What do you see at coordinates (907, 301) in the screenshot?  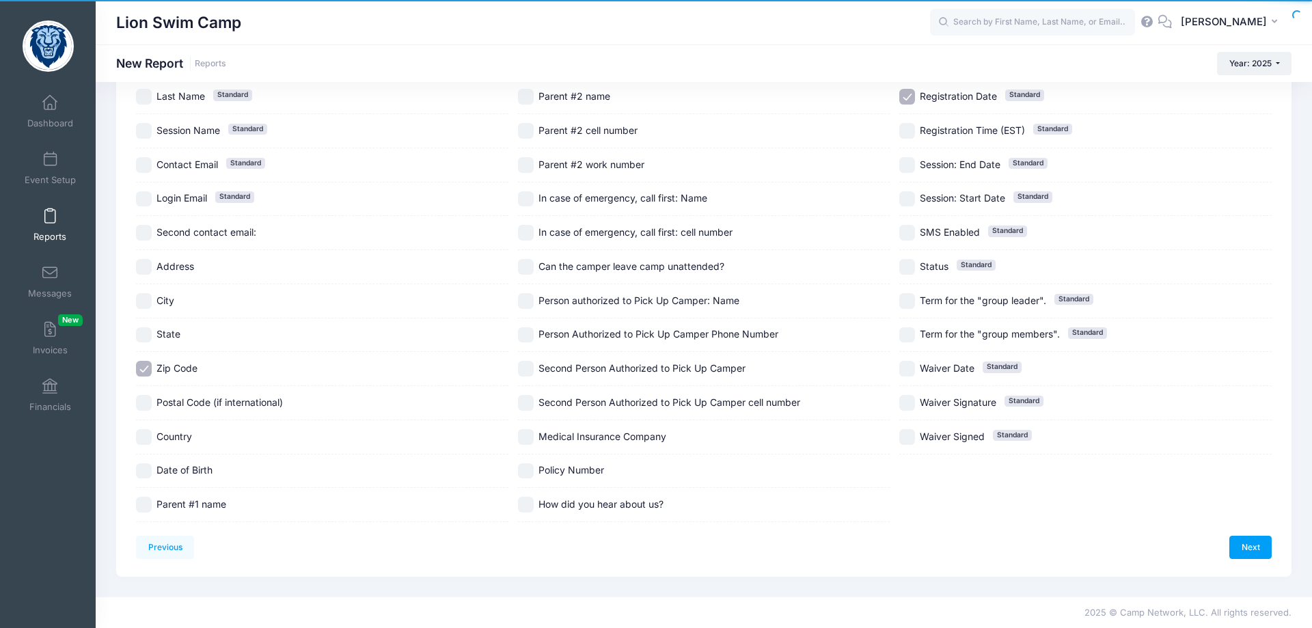 I see `input: Term for the "group leader".Standard` at bounding box center [907, 301].